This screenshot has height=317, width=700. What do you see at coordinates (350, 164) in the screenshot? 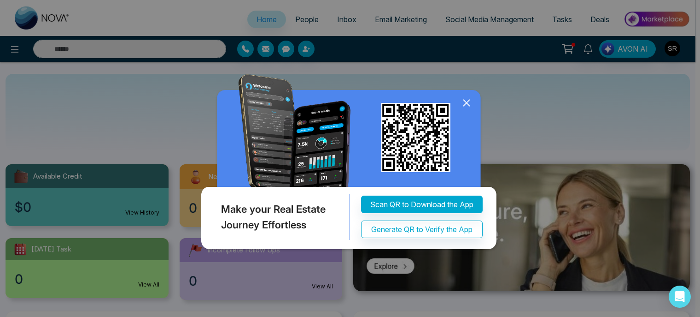
I see `img: QRModal` at bounding box center [350, 164].